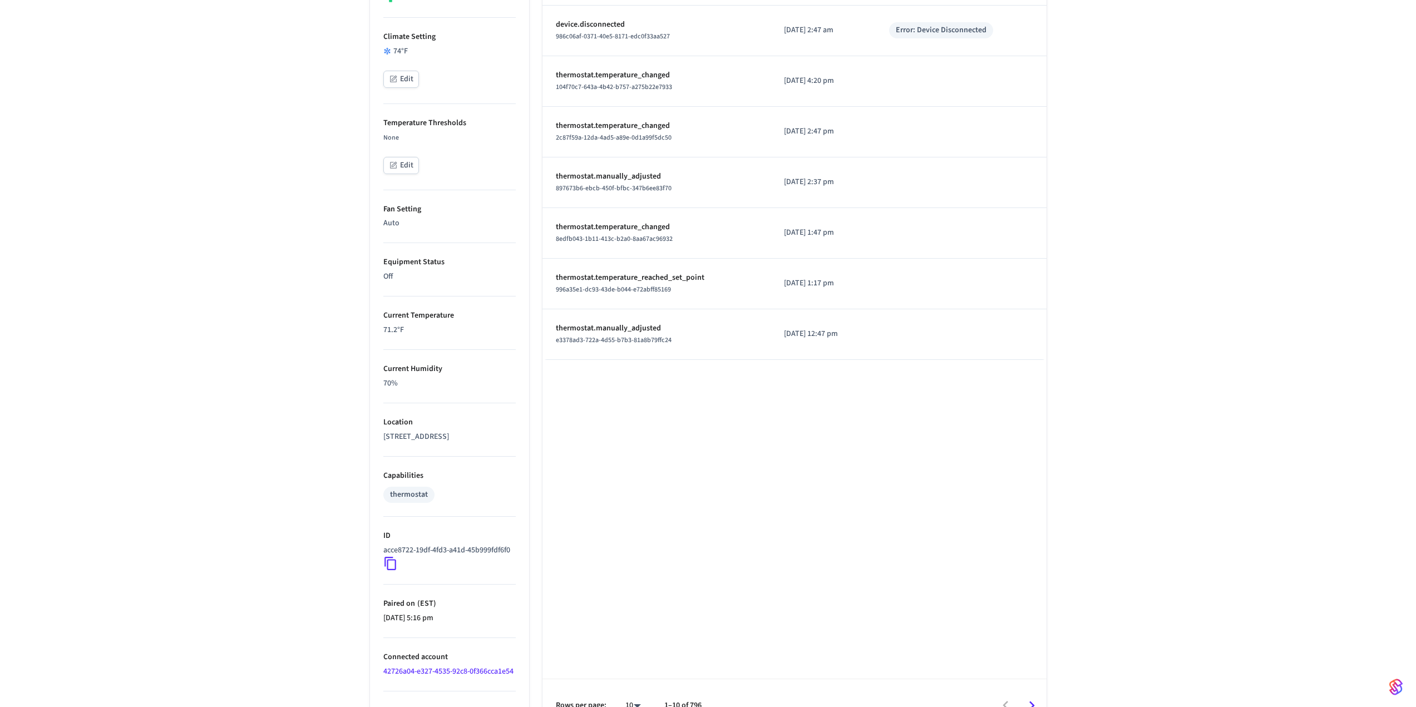  What do you see at coordinates (448, 671) in the screenshot?
I see `a: 42726a04-e327-4535-92c8-0f366cca1e54` at bounding box center [448, 671].